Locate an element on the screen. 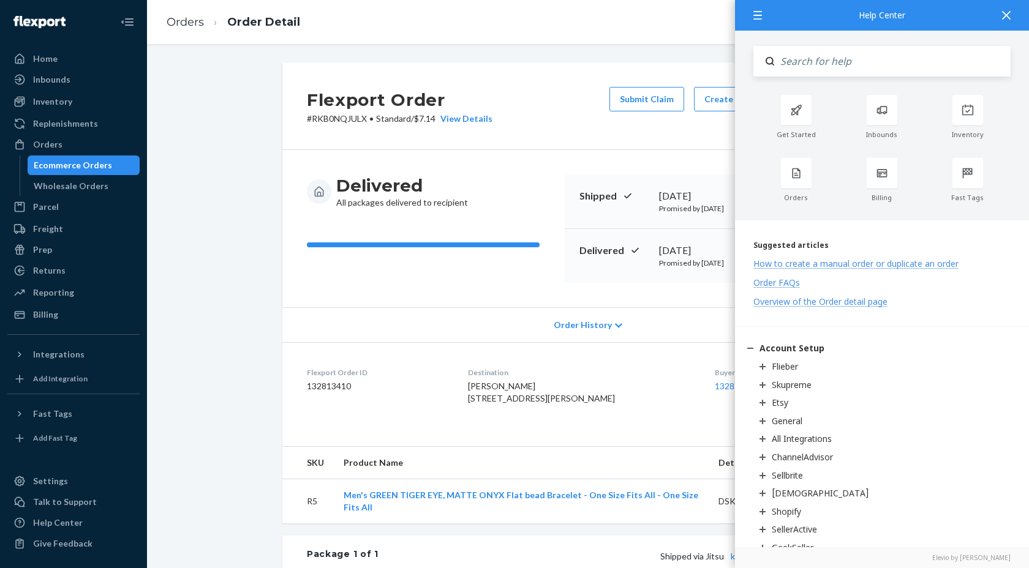 This screenshot has height=568, width=1029. div: Ecommerce Orders is located at coordinates (73, 165).